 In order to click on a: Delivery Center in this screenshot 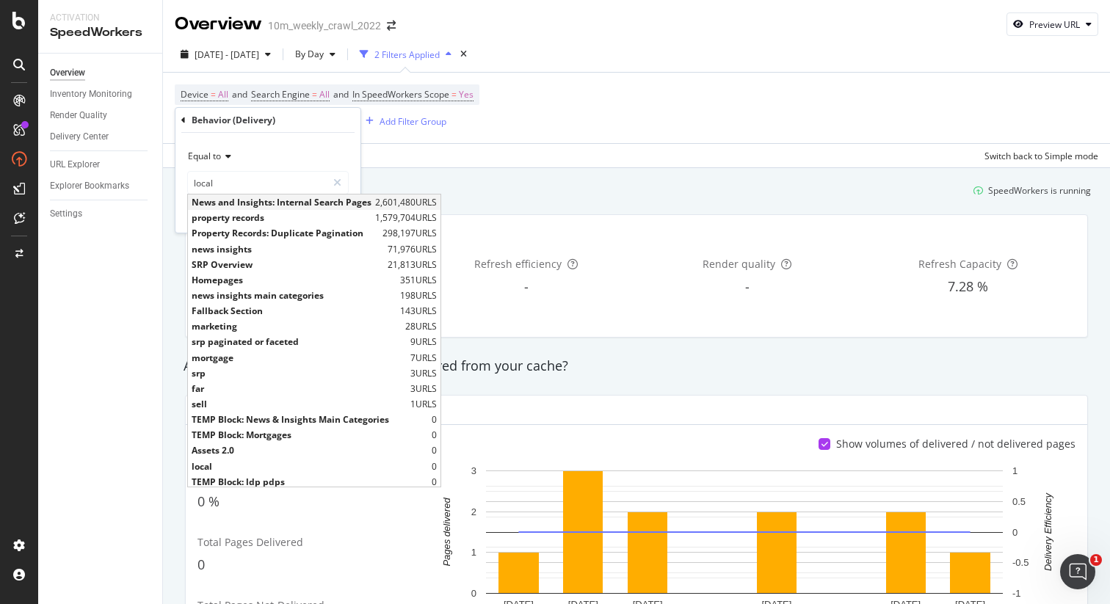, I will do `click(101, 137)`.